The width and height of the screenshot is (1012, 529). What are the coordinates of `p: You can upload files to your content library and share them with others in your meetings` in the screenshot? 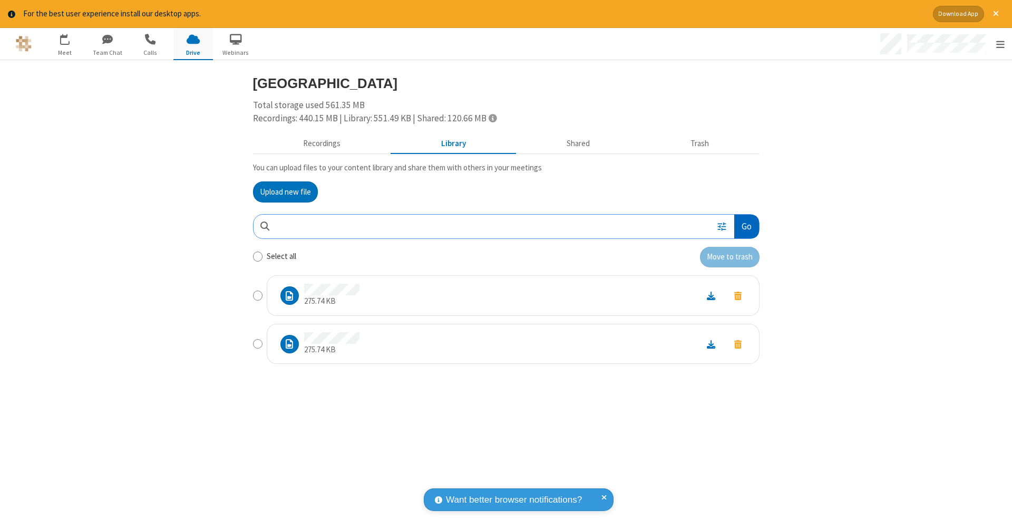 It's located at (506, 168).